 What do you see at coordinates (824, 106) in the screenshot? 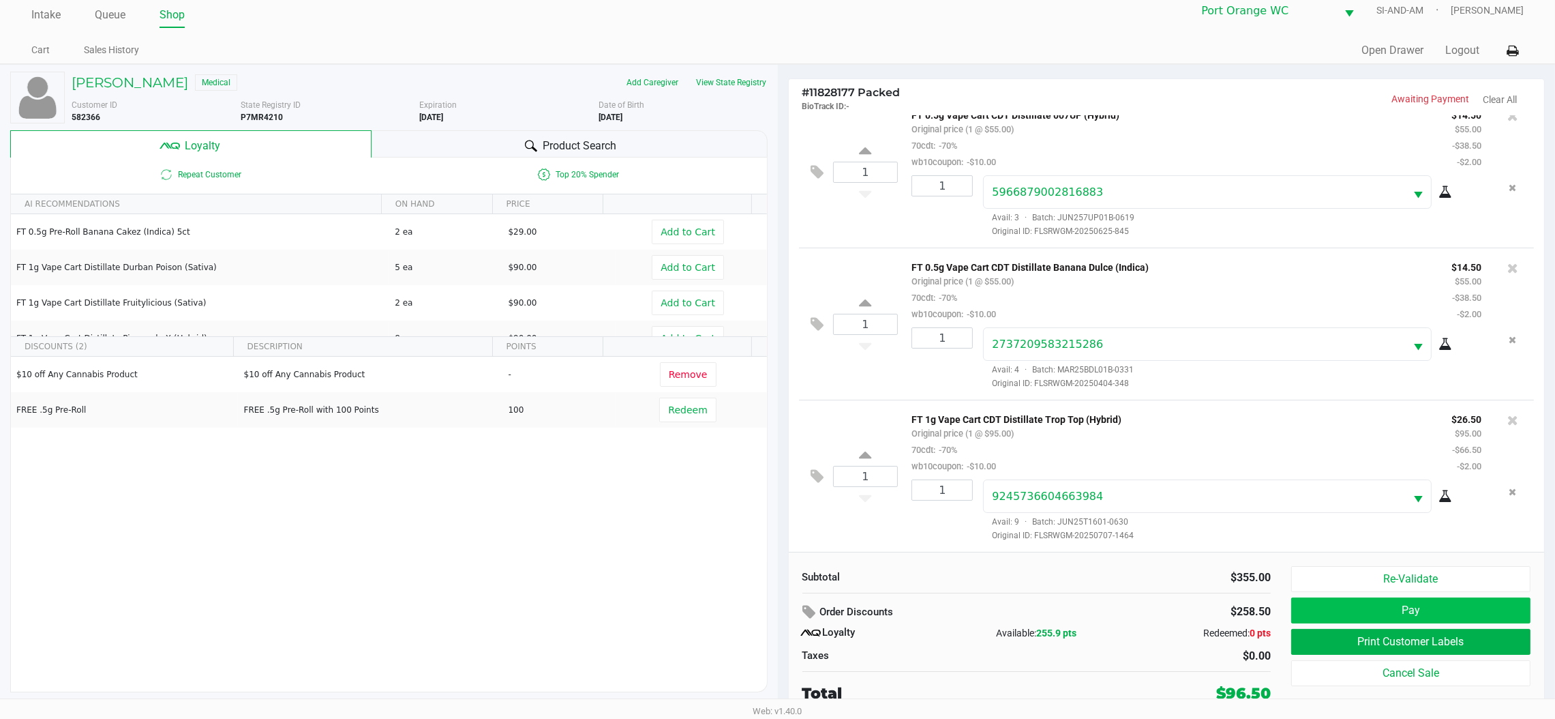
I see `span: BioTrack ID:` at bounding box center [824, 106].